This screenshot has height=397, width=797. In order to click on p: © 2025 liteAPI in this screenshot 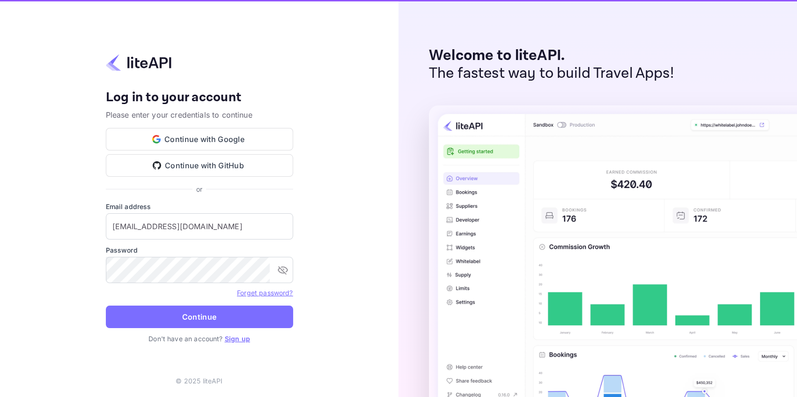, I will do `click(199, 380)`.